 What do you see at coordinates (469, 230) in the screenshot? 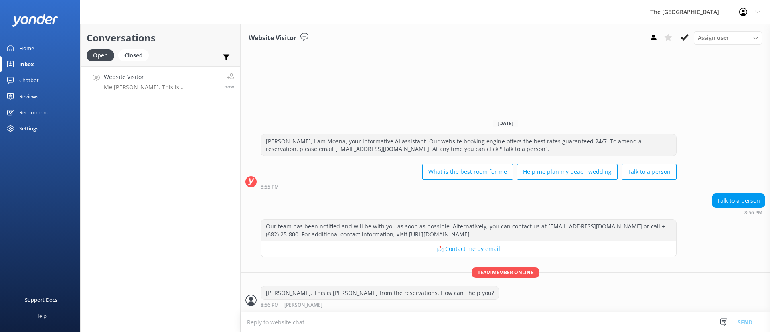
I see `div: Our team has been notified and will be with you as soon as possible. Alternatively, you can conta...` at bounding box center [469, 230].